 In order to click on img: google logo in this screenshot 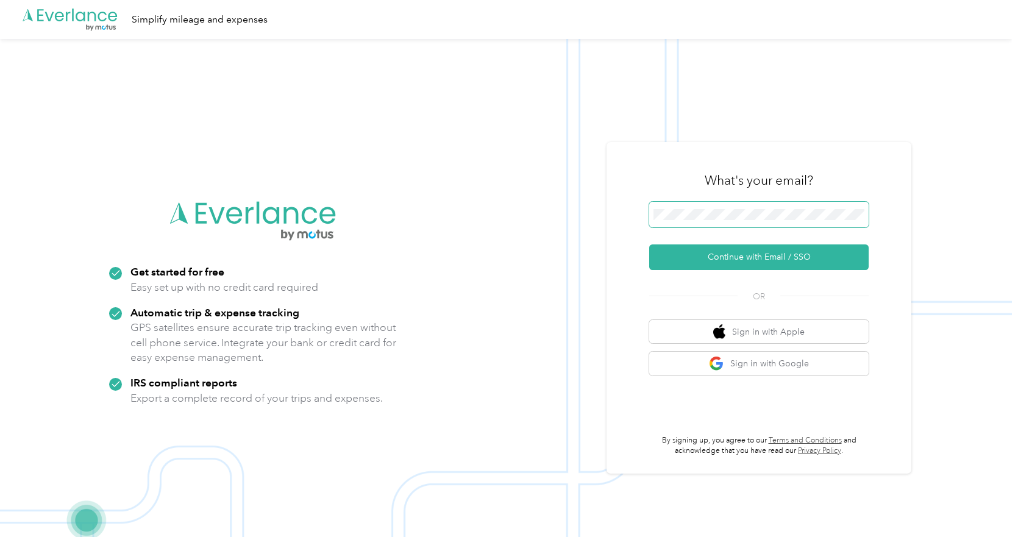, I will do `click(717, 363)`.